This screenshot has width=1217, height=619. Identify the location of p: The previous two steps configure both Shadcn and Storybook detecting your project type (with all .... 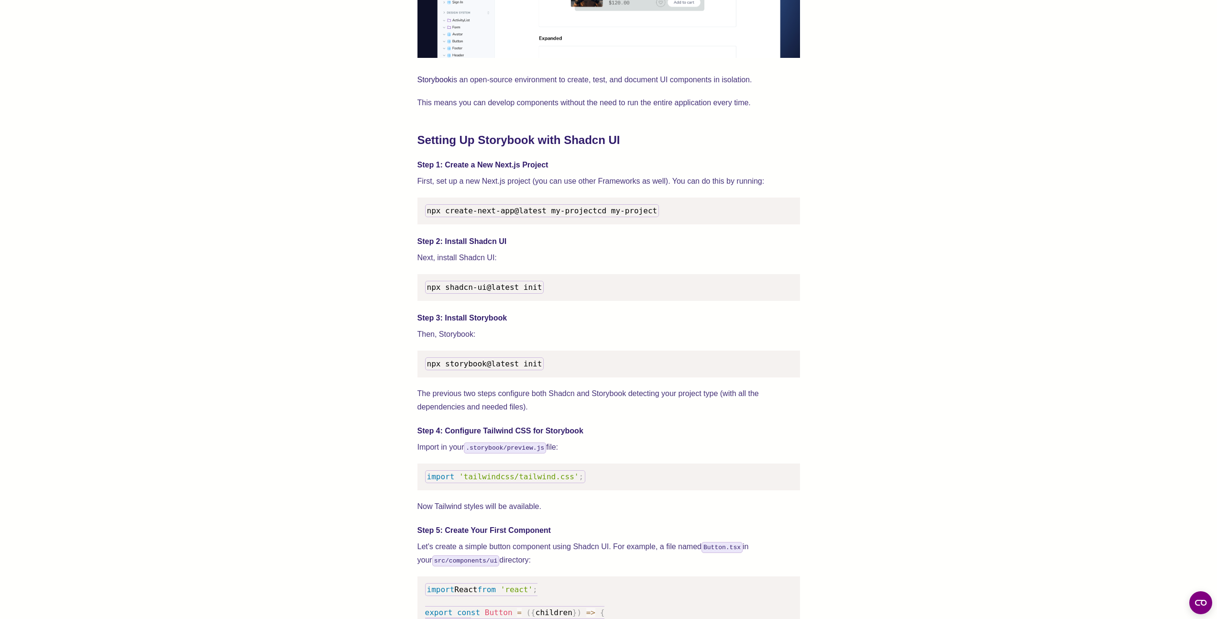
(609, 400).